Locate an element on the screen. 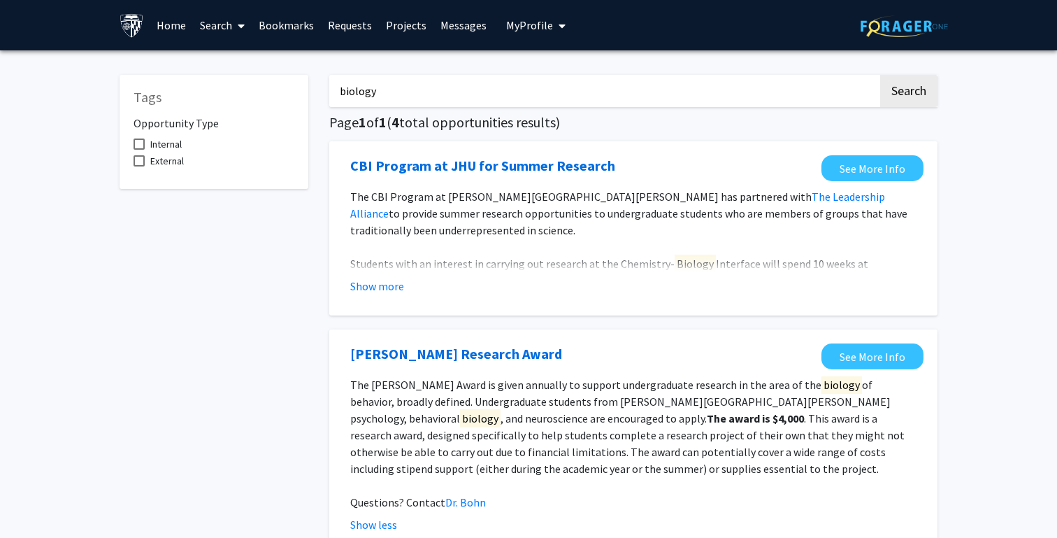 The image size is (1057, 538). mark: Biology is located at coordinates (695, 264).